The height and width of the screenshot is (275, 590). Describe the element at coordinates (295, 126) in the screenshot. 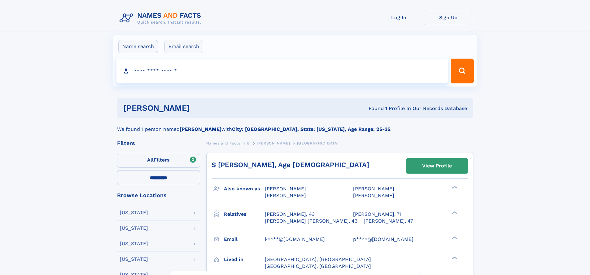

I see `div: We found 1 person named with .` at that location.